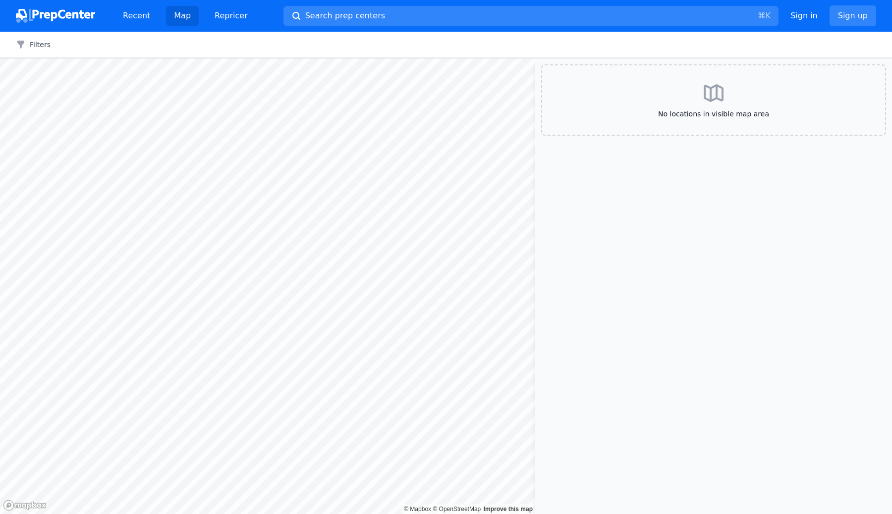 The image size is (892, 514). I want to click on a: Mapbox logo, so click(25, 505).